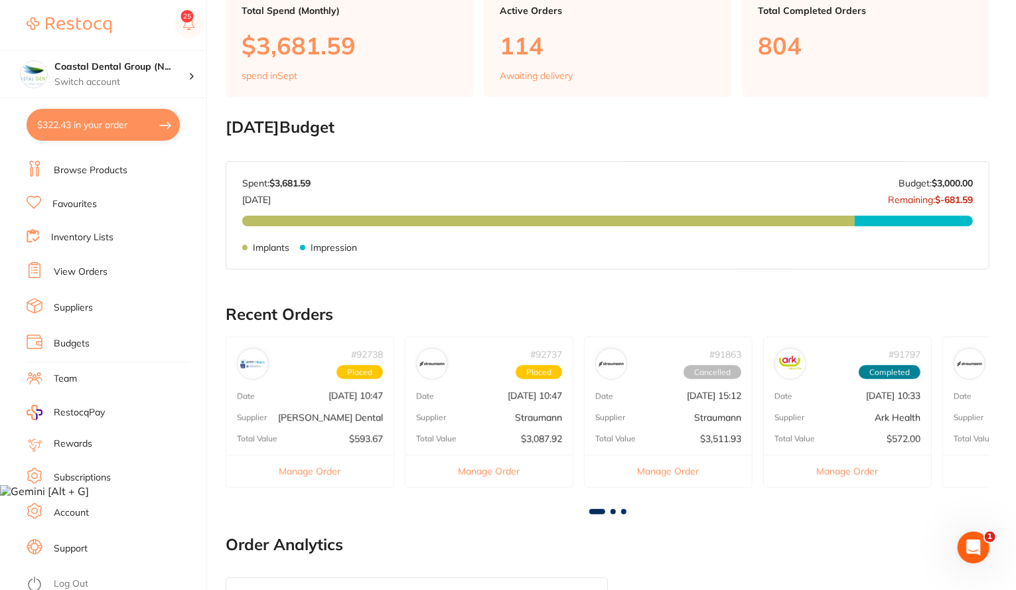 The width and height of the screenshot is (1016, 590). What do you see at coordinates (70, 549) in the screenshot?
I see `a: Support` at bounding box center [70, 549].